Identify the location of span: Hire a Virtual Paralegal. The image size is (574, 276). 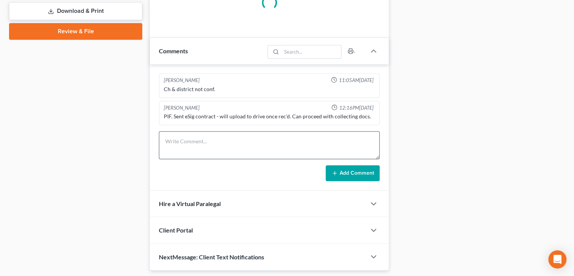
(190, 203).